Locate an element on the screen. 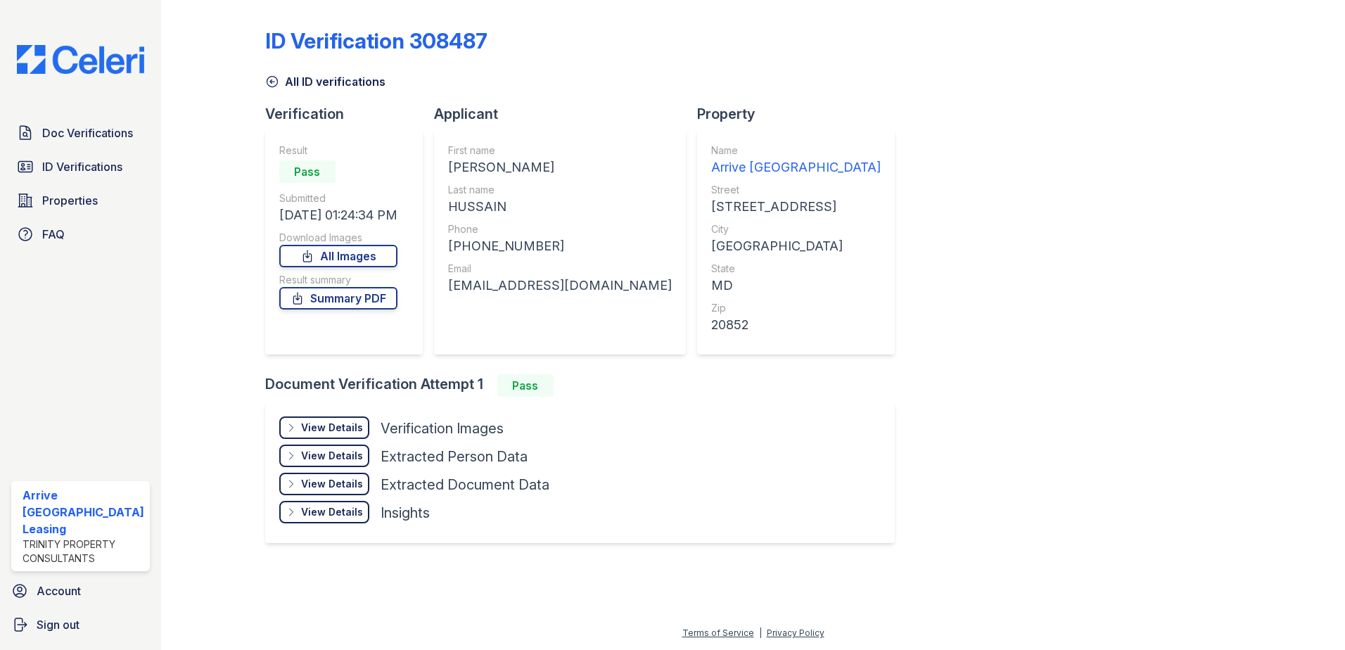 This screenshot has width=1345, height=650. div: Trinity Property Consultants is located at coordinates (83, 552).